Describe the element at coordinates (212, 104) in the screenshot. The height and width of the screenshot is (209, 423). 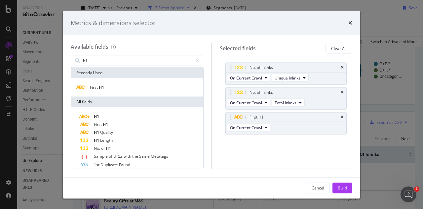
I see `div: modal` at that location.